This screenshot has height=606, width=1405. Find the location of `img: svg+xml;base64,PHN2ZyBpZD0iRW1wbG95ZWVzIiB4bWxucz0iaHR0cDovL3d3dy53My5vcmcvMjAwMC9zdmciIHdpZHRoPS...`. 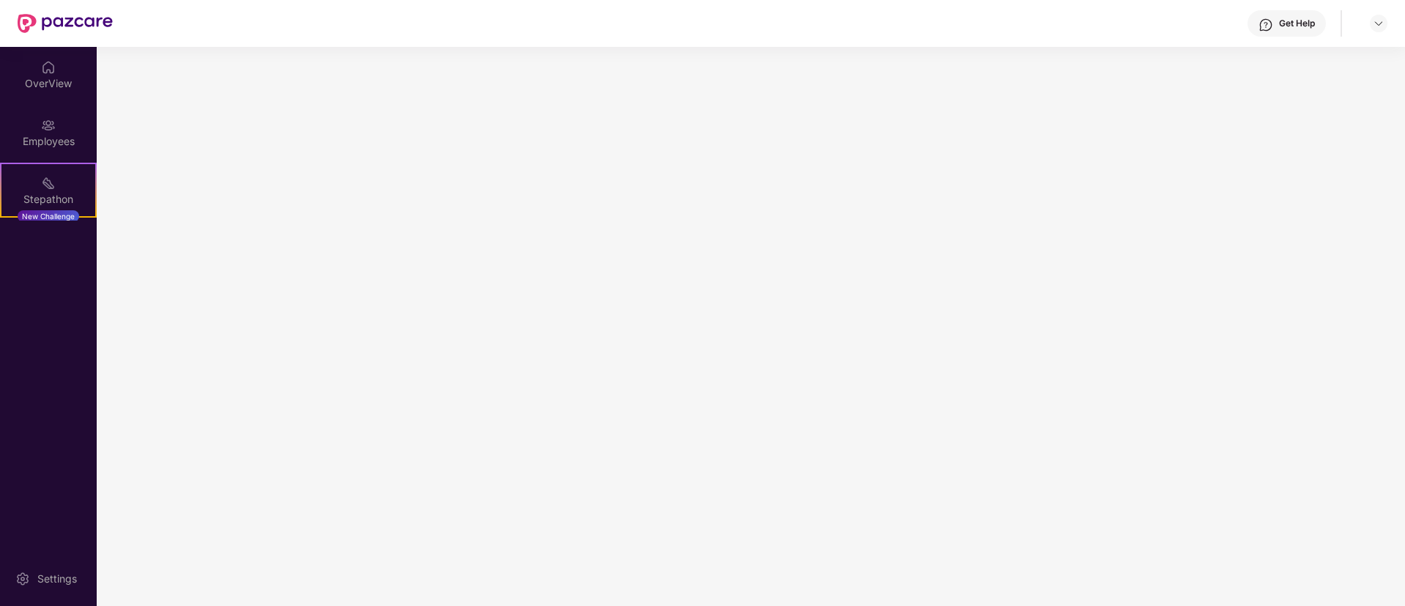

img: svg+xml;base64,PHN2ZyBpZD0iRW1wbG95ZWVzIiB4bWxucz0iaHR0cDovL3d3dy53My5vcmcvMjAwMC9zdmciIHdpZHRoPS... is located at coordinates (48, 125).